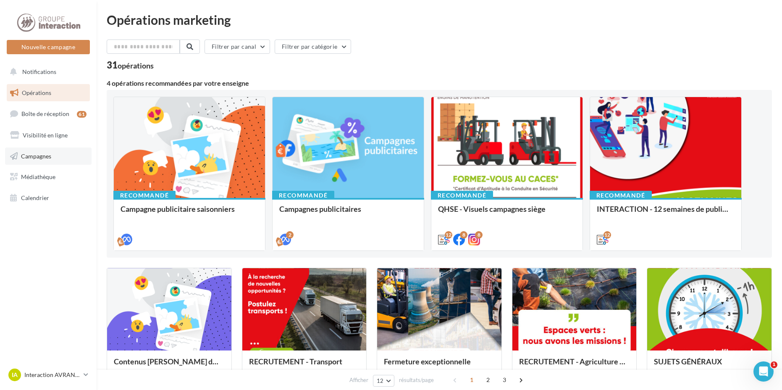 This screenshot has height=390, width=782. I want to click on span: 3, so click(505, 380).